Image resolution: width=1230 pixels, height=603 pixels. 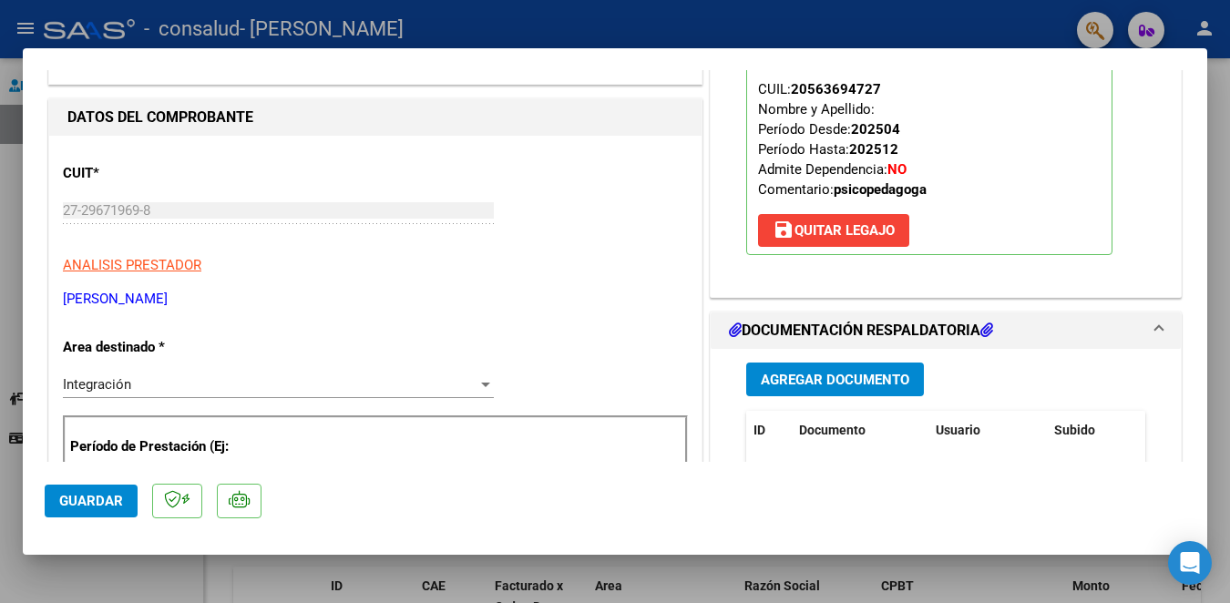 What do you see at coordinates (880, 189) in the screenshot?
I see `strong: psicopedagoga` at bounding box center [880, 189].